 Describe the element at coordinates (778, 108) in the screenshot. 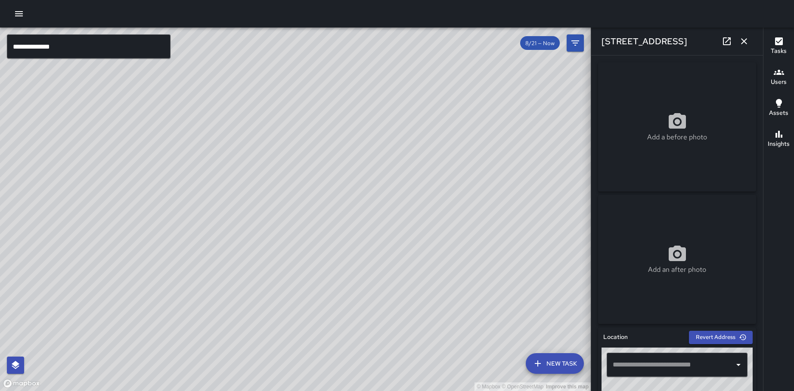

I see `button: Assets` at that location.